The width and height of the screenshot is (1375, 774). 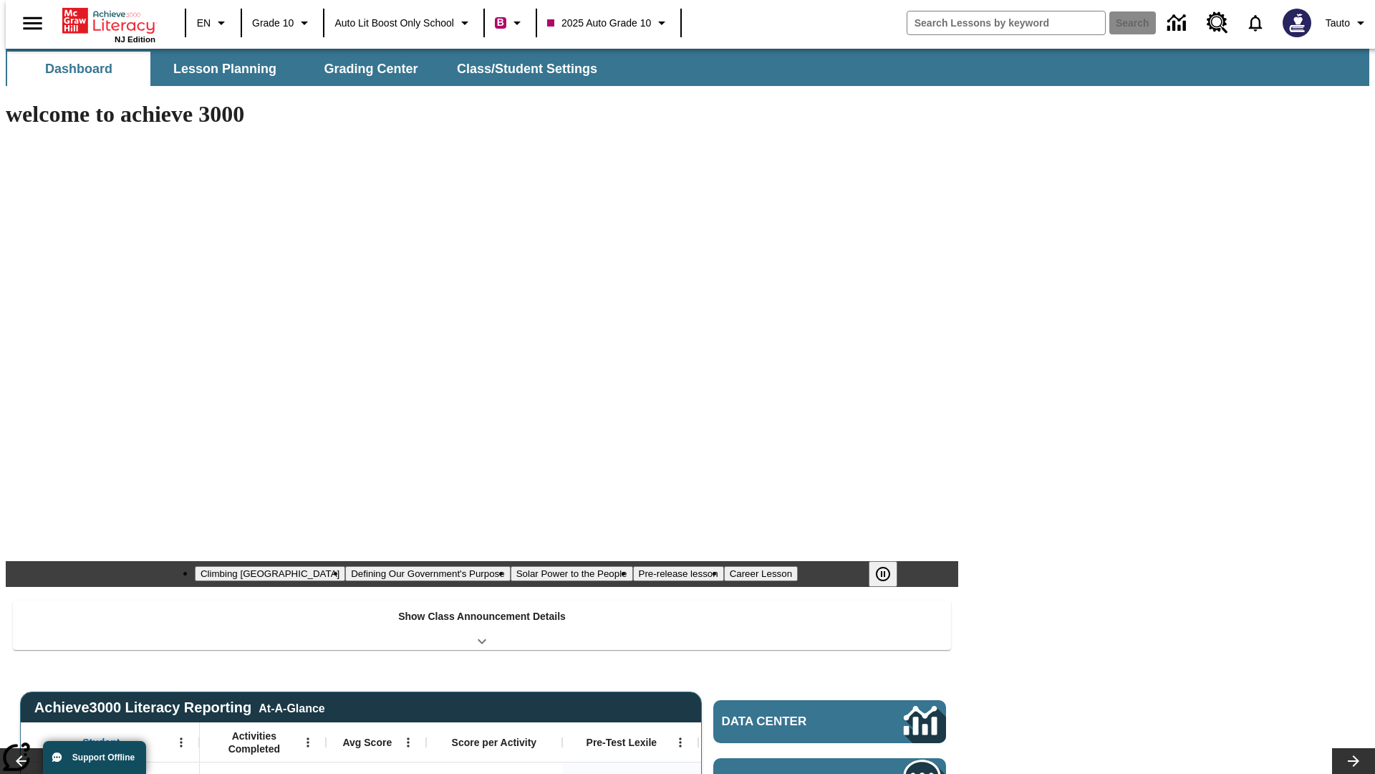 What do you see at coordinates (599, 23) in the screenshot?
I see `span: 2025 Auto Grade 10` at bounding box center [599, 23].